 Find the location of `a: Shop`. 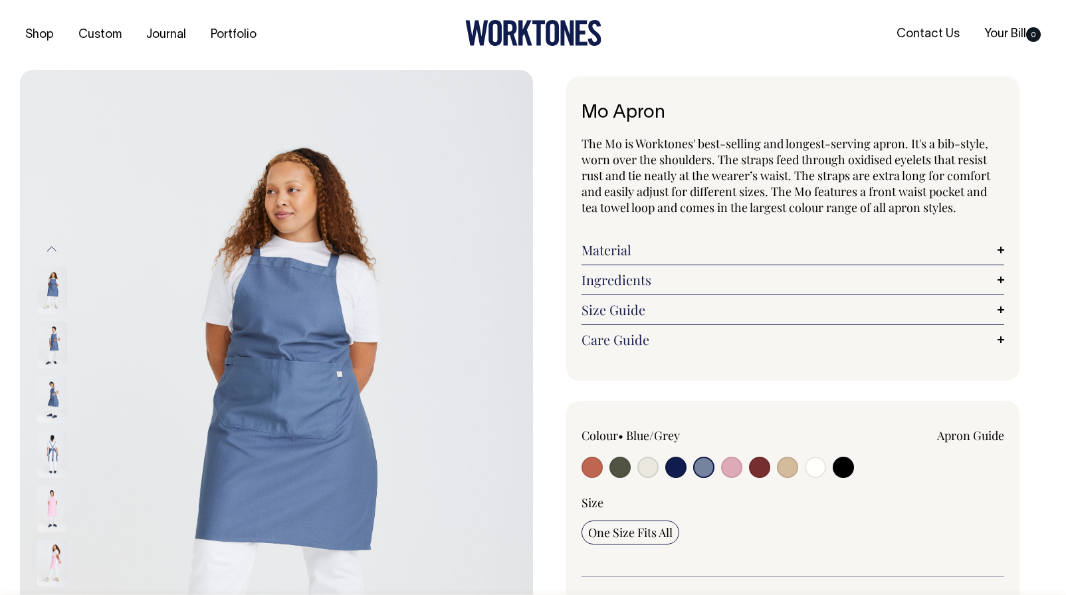

a: Shop is located at coordinates (39, 35).